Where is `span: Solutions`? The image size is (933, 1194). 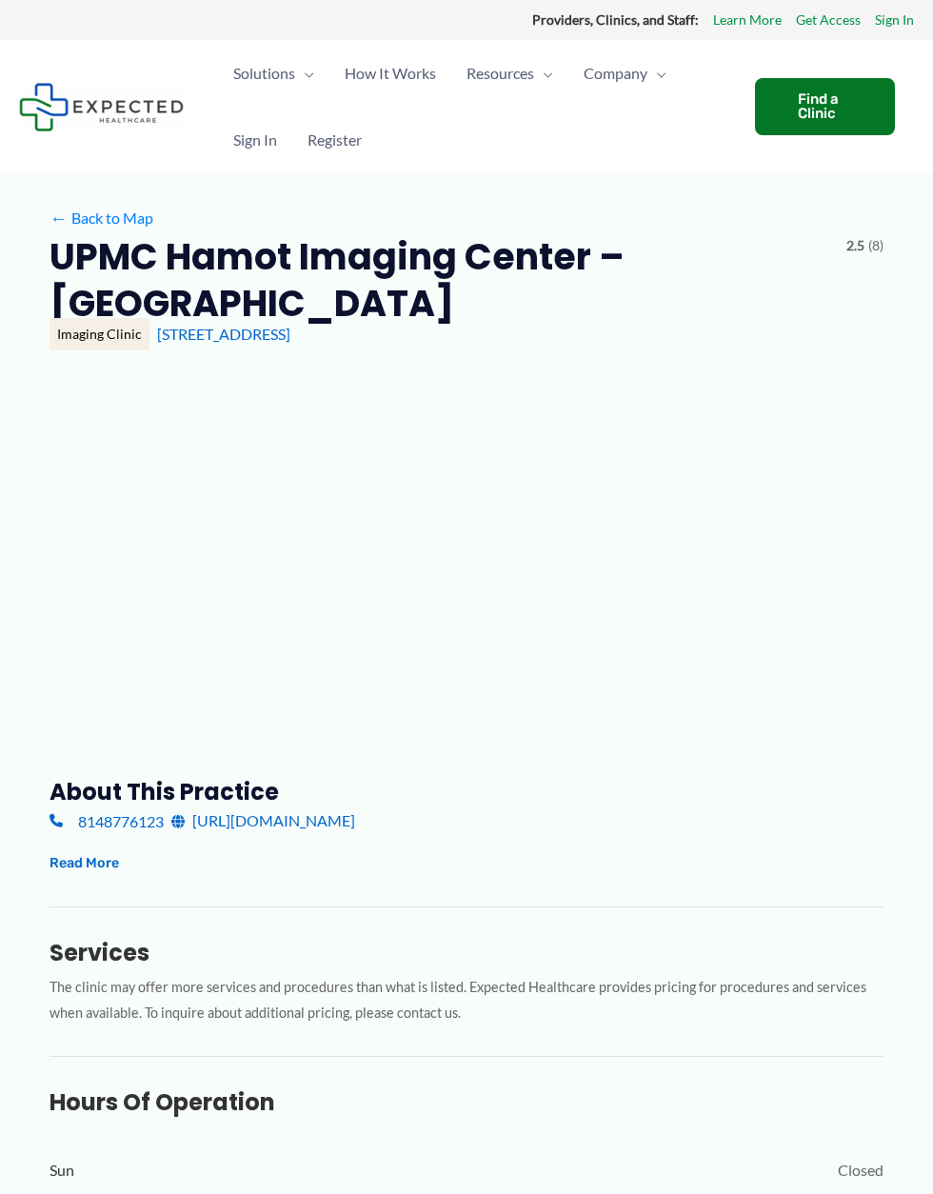 span: Solutions is located at coordinates (264, 73).